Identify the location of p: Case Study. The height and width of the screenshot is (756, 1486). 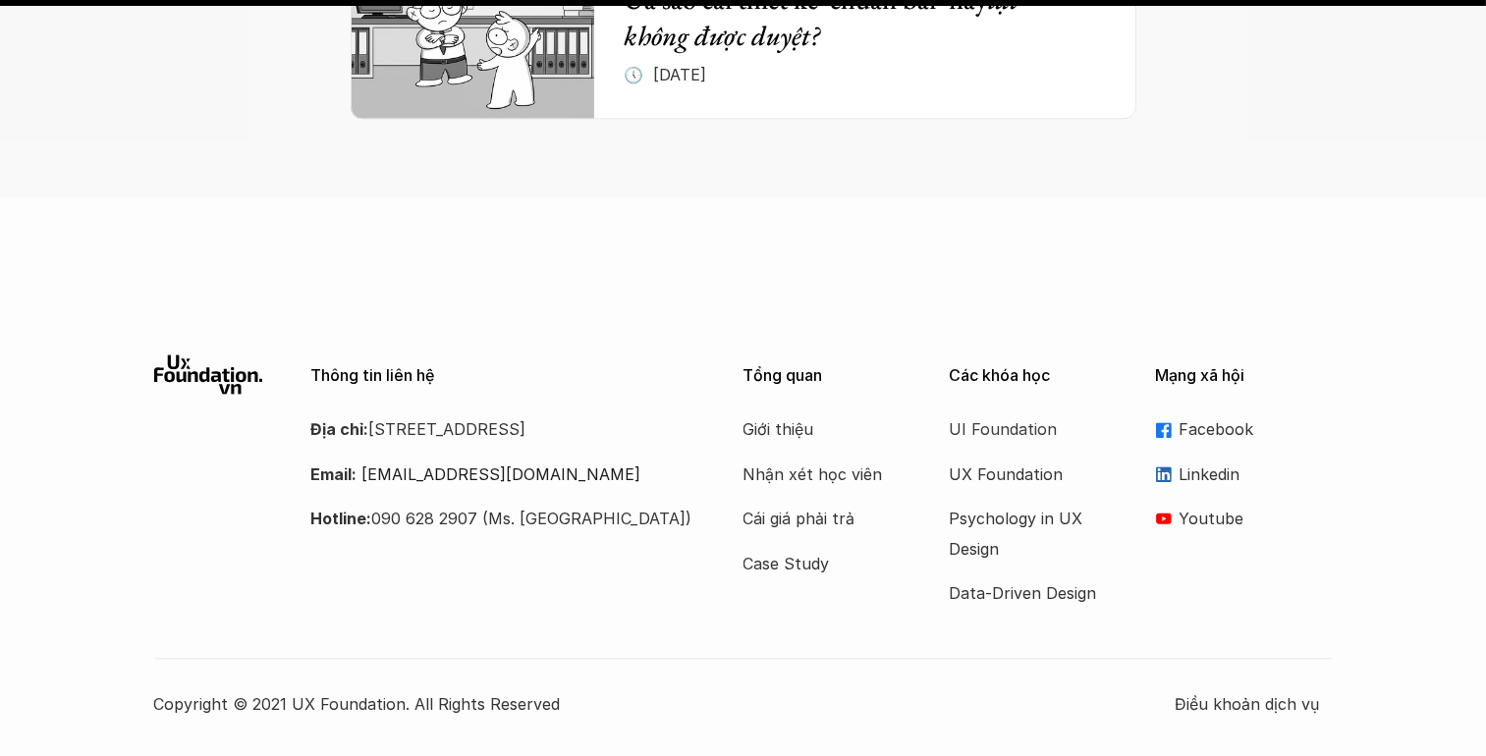
(822, 564).